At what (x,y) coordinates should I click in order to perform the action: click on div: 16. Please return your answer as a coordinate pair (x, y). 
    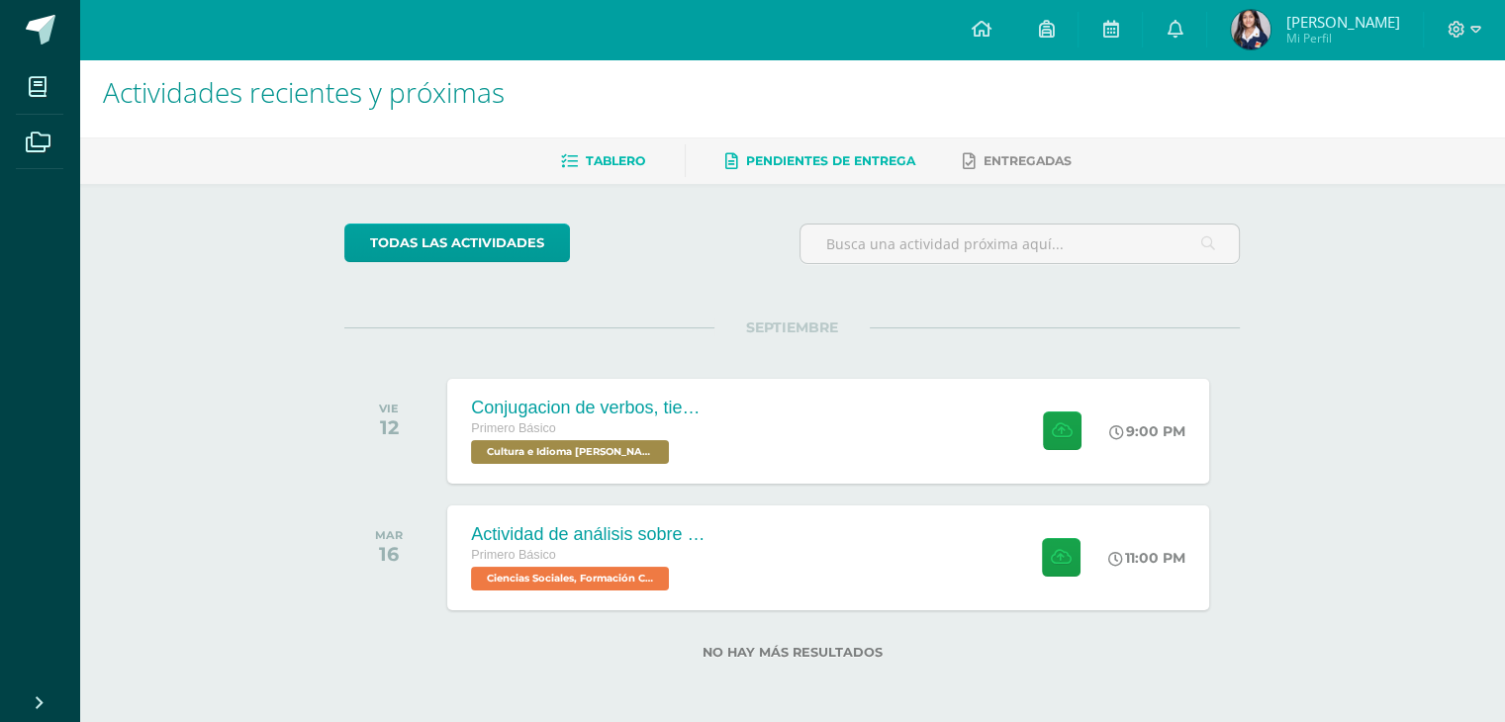
    Looking at the image, I should click on (389, 554).